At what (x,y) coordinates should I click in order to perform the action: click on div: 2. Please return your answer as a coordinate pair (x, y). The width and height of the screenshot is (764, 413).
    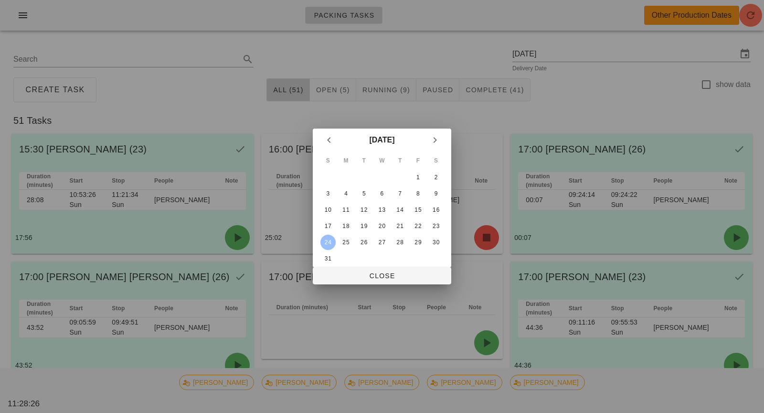
    Looking at the image, I should click on (436, 177).